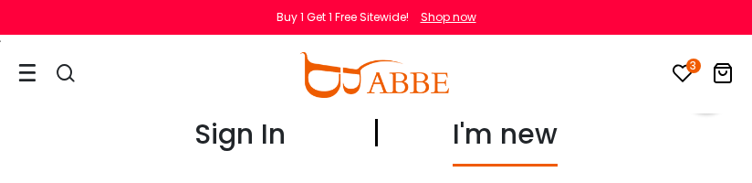 This screenshot has width=752, height=183. I want to click on a: Shop now, so click(444, 16).